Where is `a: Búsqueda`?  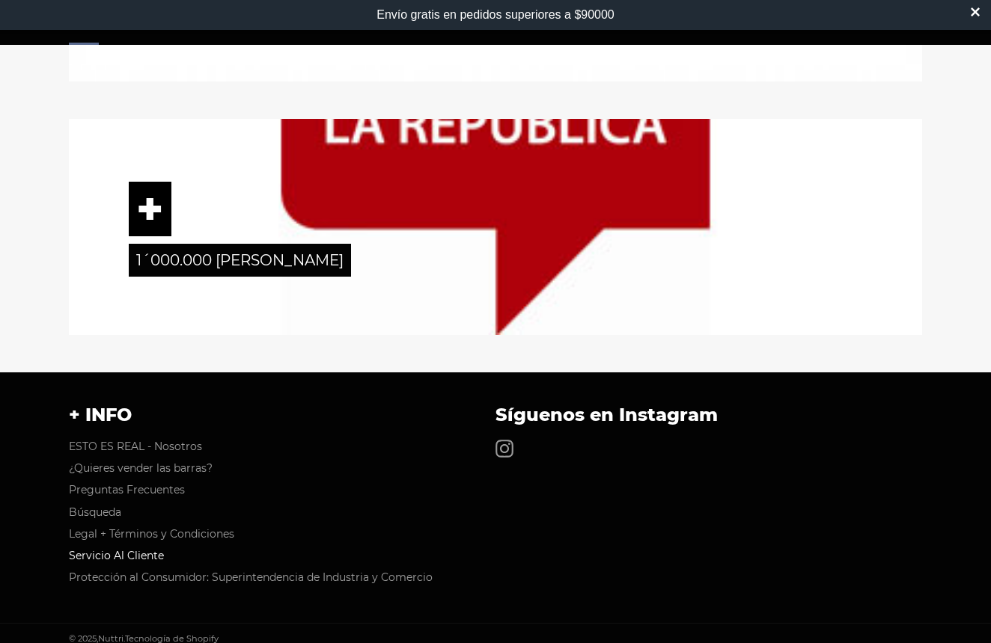 a: Búsqueda is located at coordinates (95, 513).